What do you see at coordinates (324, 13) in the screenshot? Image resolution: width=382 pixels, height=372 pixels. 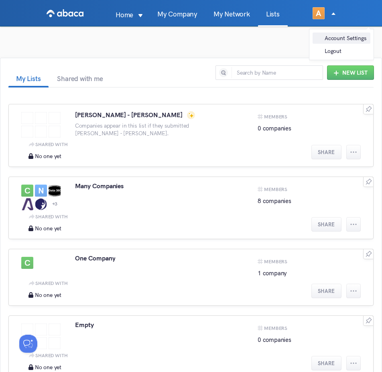 I see `div: A` at bounding box center [324, 13].